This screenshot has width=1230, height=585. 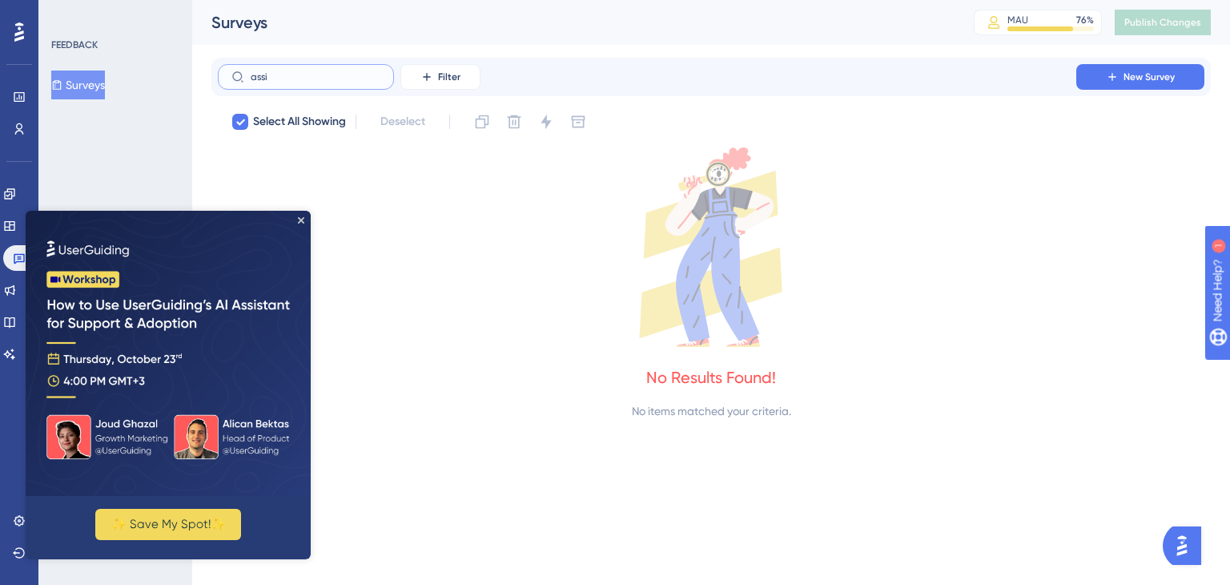 What do you see at coordinates (711, 411) in the screenshot?
I see `div: No items matched your criteria.` at bounding box center [711, 411].